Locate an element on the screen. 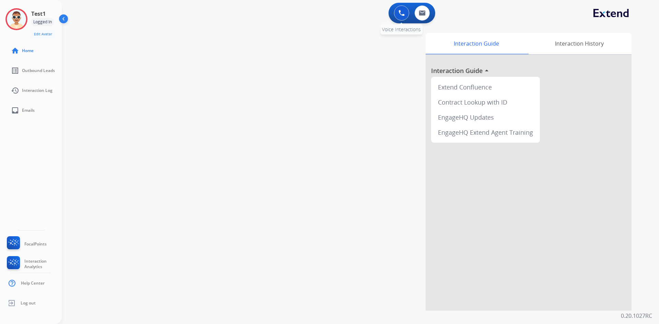 The width and height of the screenshot is (659, 324). button: Edit Avatar is located at coordinates (43, 34).